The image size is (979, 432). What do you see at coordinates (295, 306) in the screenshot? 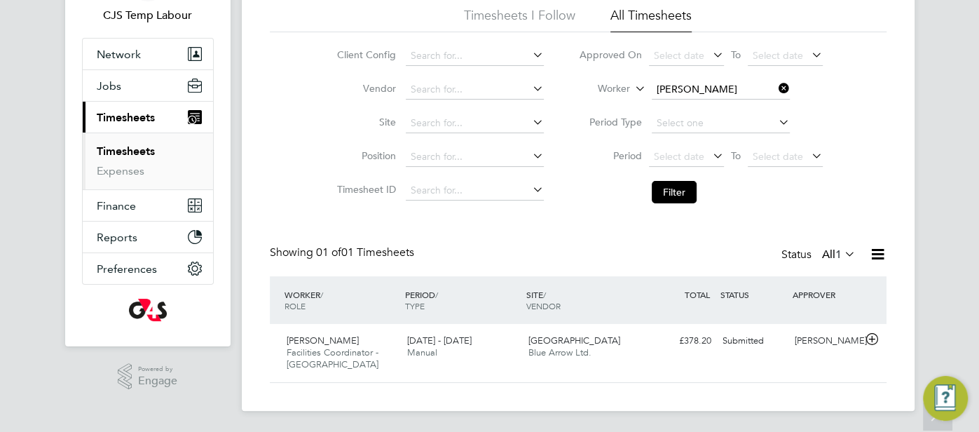
I see `span: ROLE` at bounding box center [295, 306].